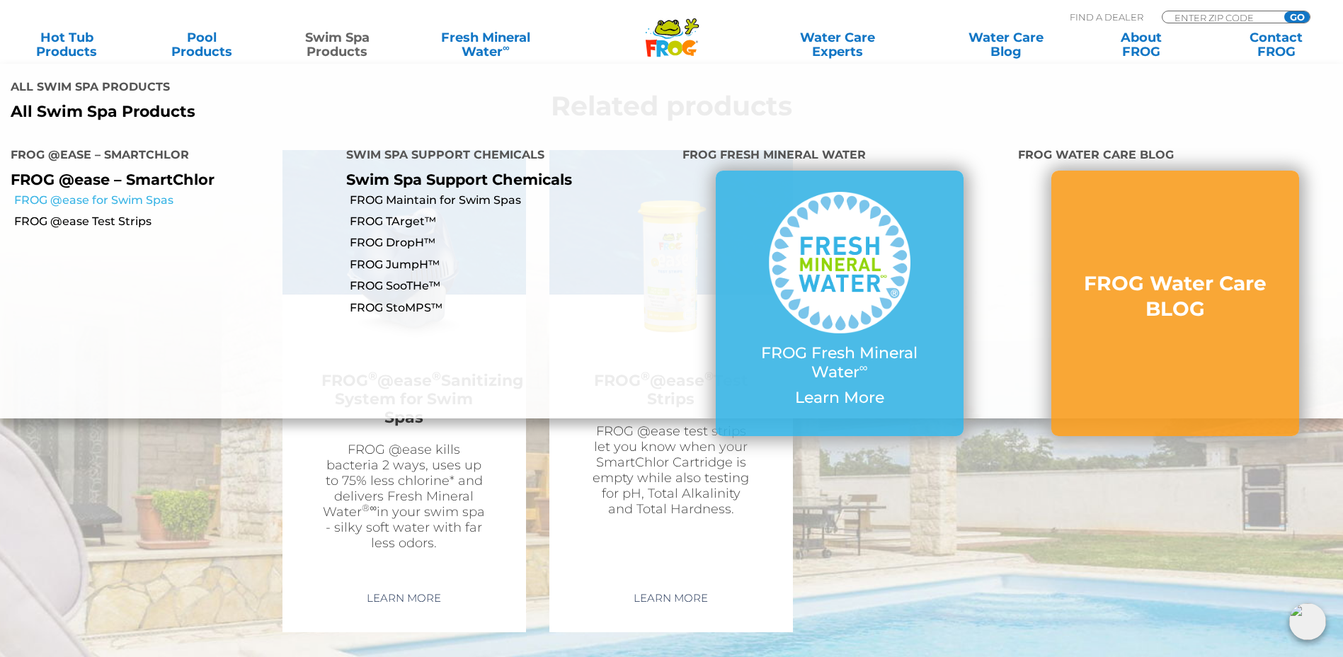 The image size is (1343, 657). Describe the element at coordinates (335, 88) in the screenshot. I see `h4: All Swim Spa Products` at that location.